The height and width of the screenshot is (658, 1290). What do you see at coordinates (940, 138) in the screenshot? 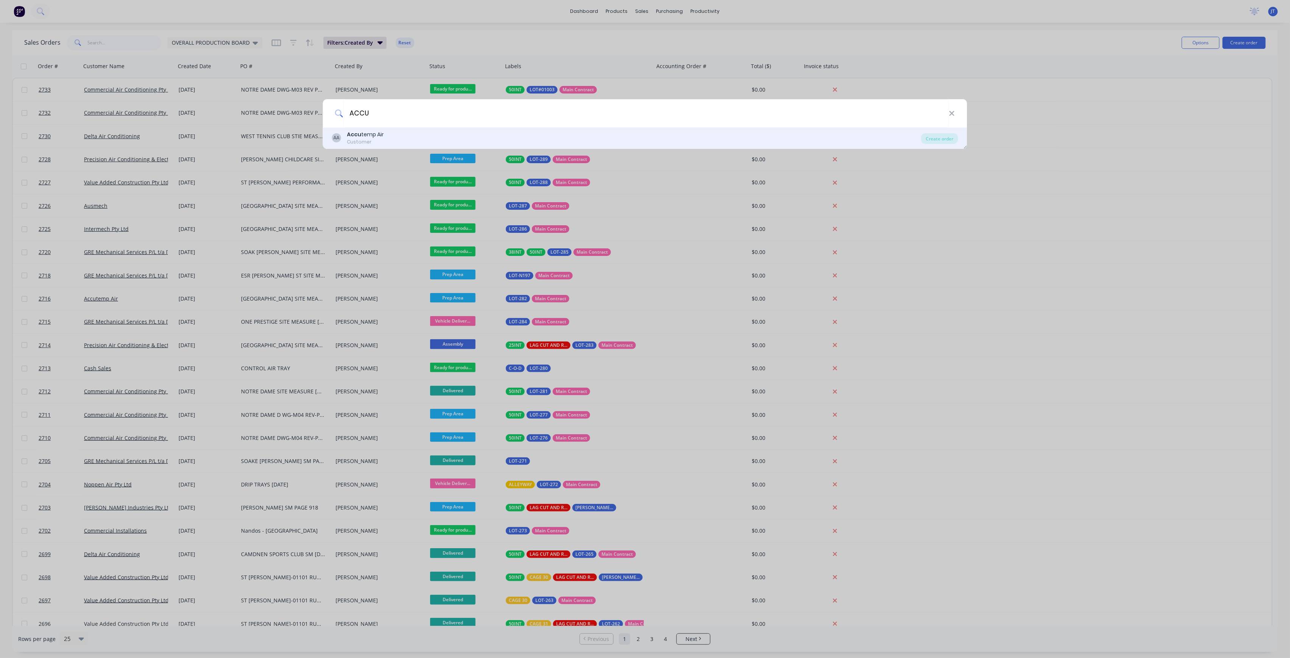
I see `div: Create order` at bounding box center [940, 138].